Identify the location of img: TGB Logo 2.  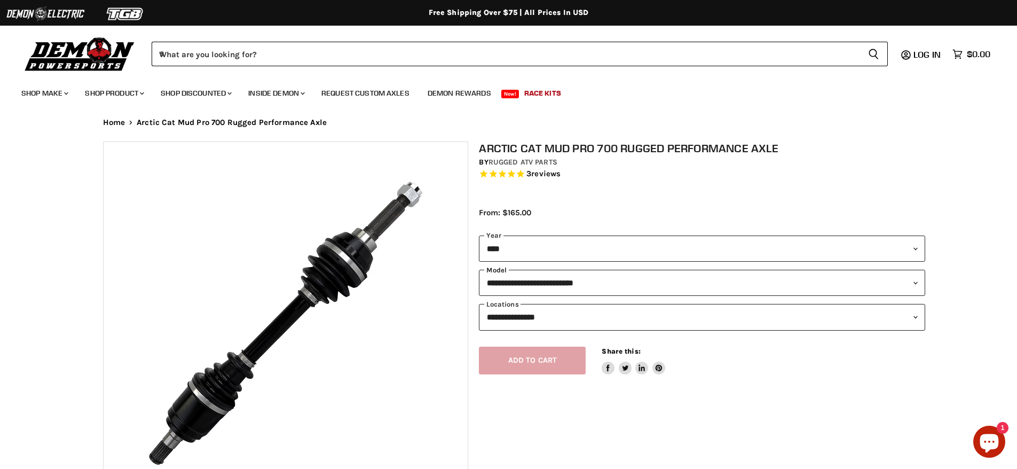
(126, 14).